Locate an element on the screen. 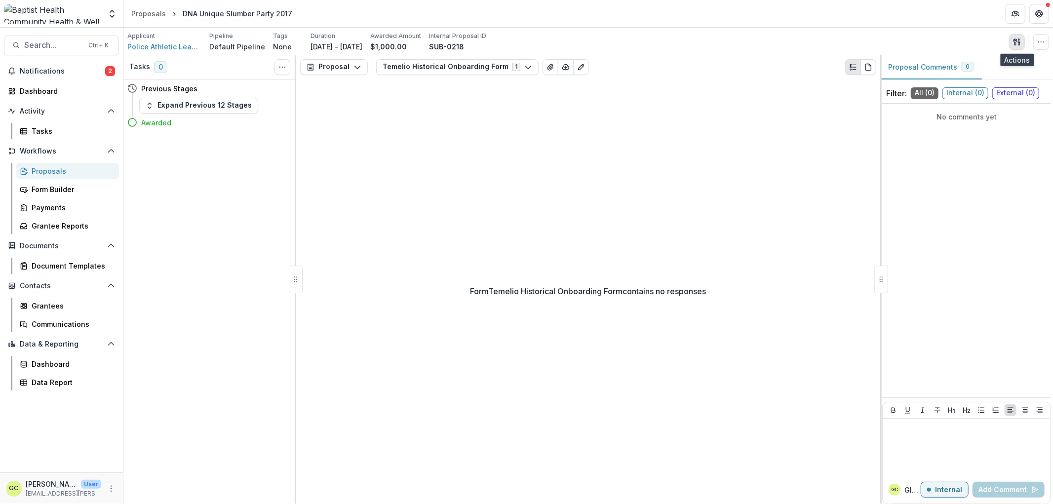  button: Open Activity is located at coordinates (61, 111).